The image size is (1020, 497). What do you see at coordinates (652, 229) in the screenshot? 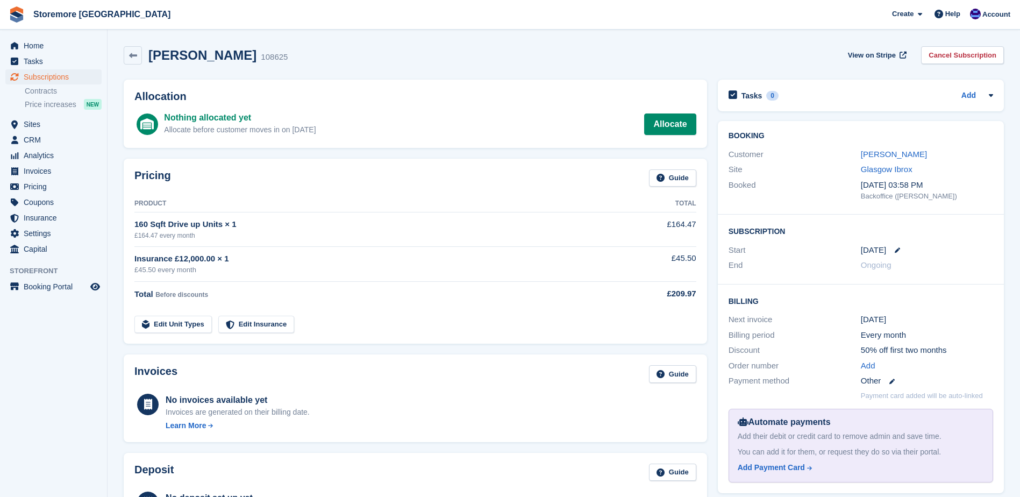
I see `td: £164.47` at bounding box center [652, 229].